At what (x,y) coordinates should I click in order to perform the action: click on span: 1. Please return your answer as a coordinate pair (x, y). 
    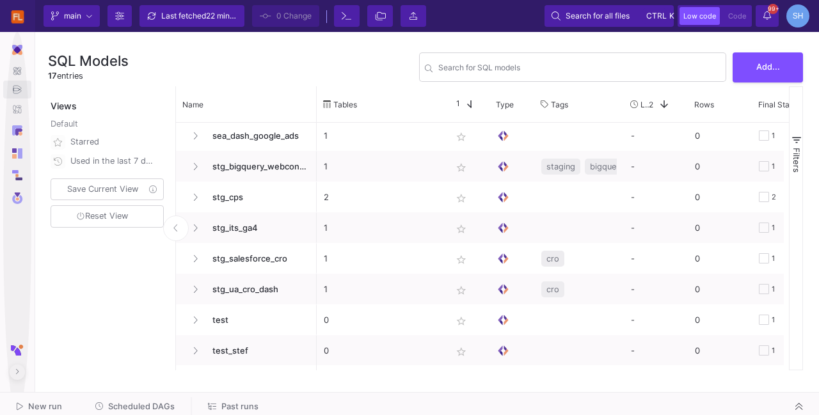
    Looking at the image, I should click on (456, 104).